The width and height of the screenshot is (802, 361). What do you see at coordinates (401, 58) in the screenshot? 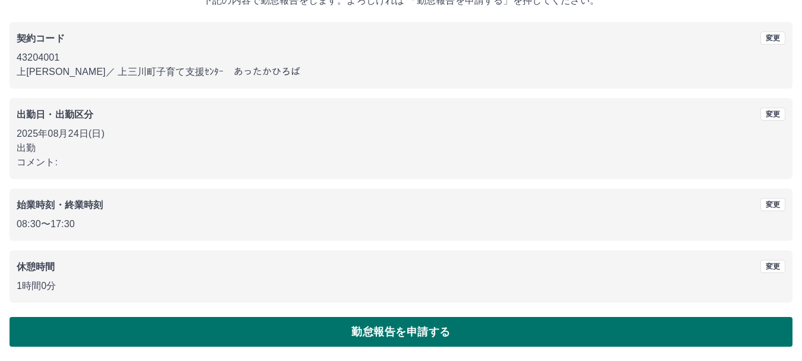
I see `p: 43204001` at bounding box center [401, 58].